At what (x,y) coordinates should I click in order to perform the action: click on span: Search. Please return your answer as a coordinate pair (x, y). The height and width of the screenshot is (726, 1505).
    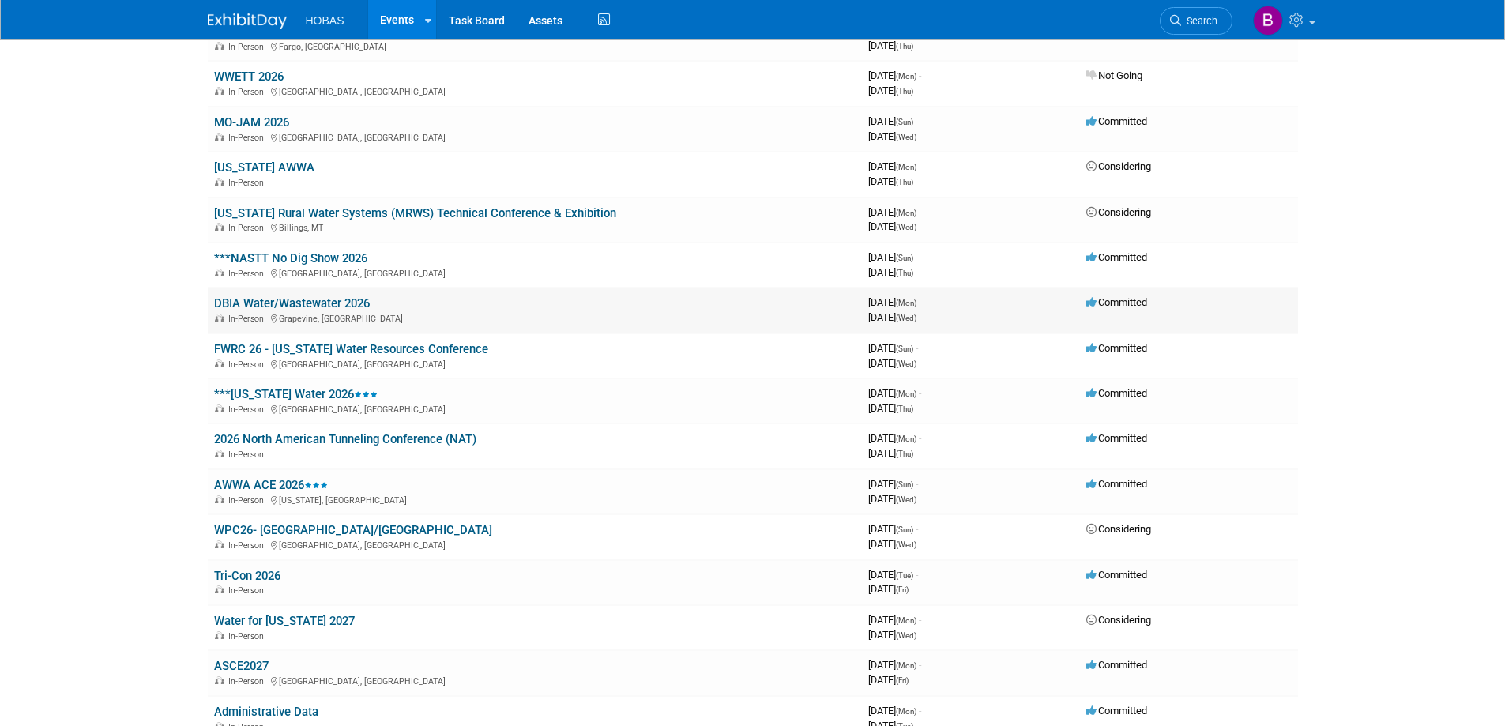
    Looking at the image, I should click on (1199, 21).